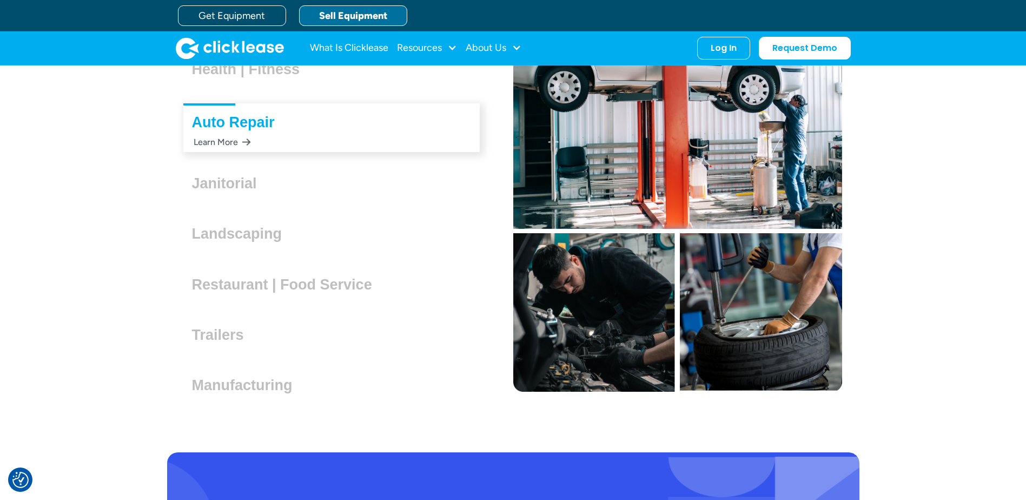 Image resolution: width=1026 pixels, height=500 pixels. I want to click on button: Consent Preferences, so click(21, 480).